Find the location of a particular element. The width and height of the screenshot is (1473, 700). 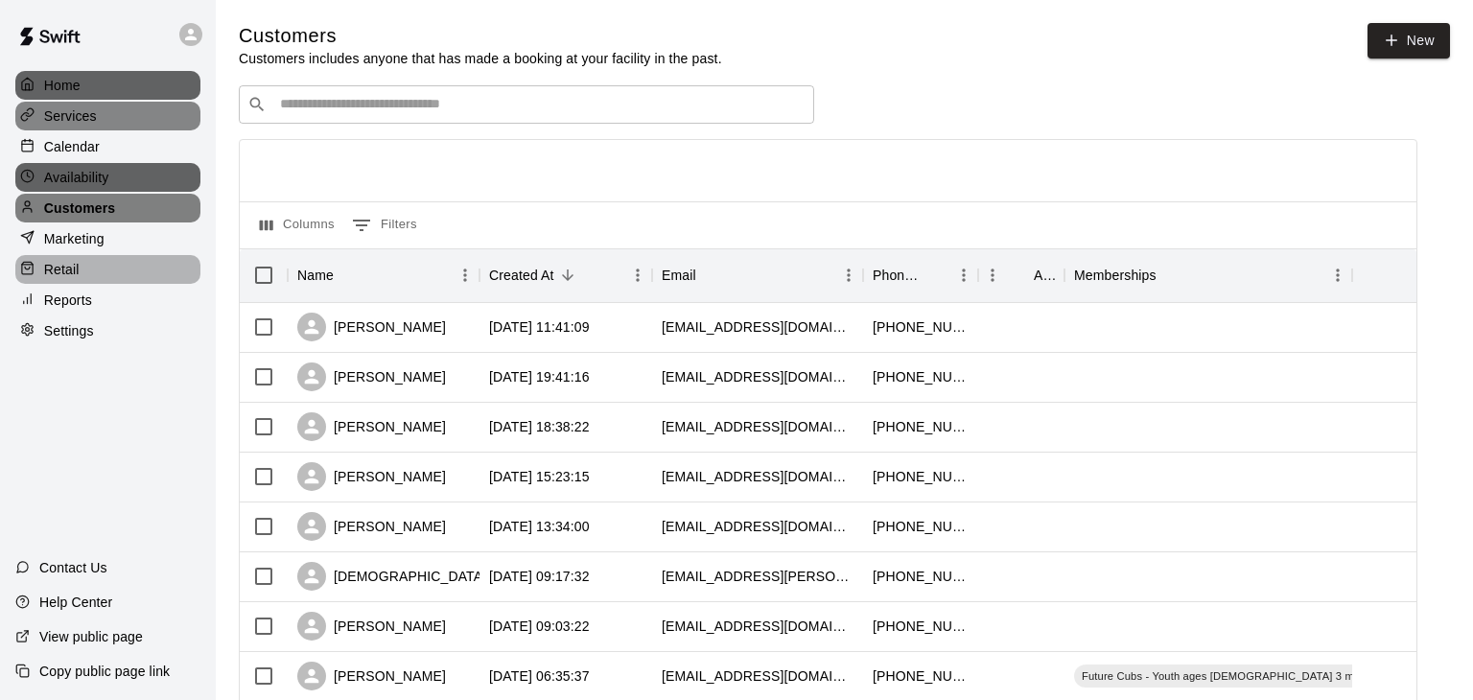

div: hvarum80@gmail.com is located at coordinates (758, 527).